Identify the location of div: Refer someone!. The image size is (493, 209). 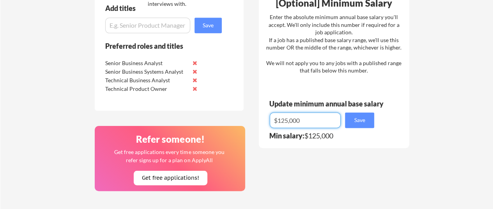
(170, 139).